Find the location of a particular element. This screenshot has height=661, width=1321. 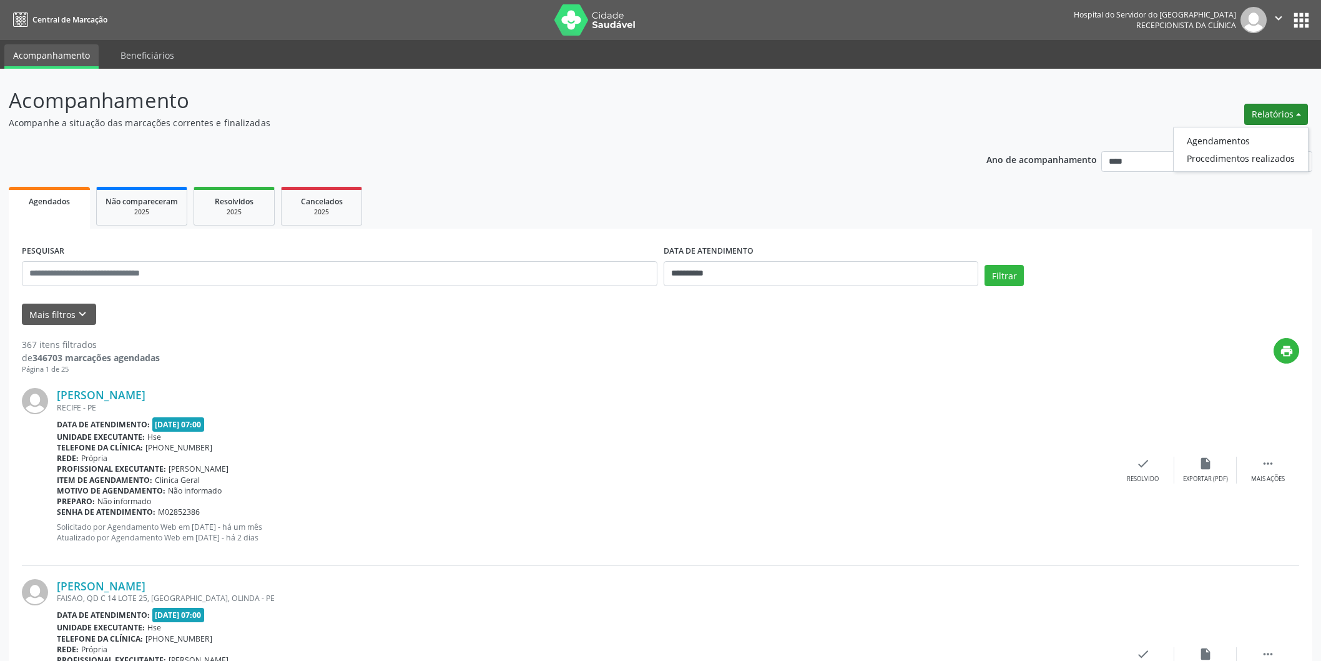

b: Profissional executante: is located at coordinates (111, 468).